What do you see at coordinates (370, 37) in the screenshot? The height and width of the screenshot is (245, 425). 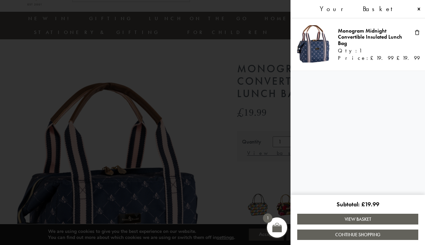 I see `a: Monogram Midnight Convertible Insulated Lunch Bag` at bounding box center [370, 37].